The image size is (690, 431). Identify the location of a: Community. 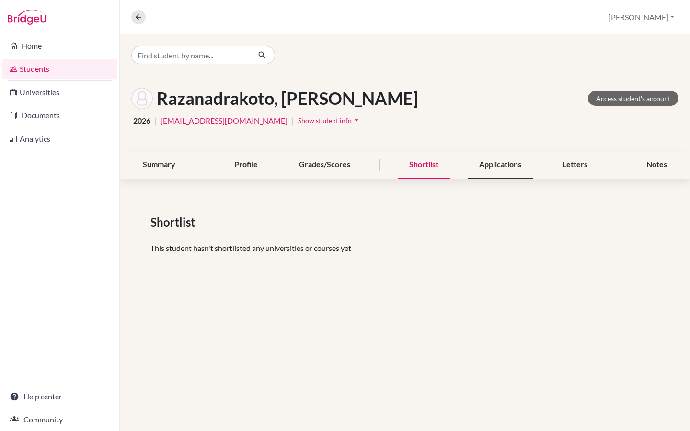
(59, 420).